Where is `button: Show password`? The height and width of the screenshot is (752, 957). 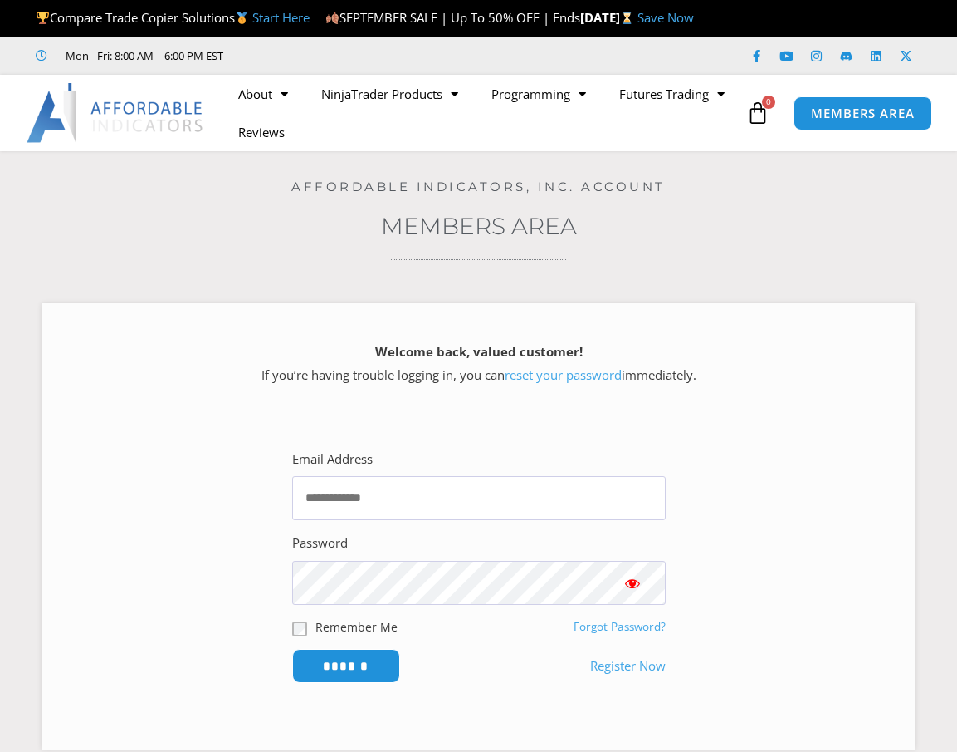
button: Show password is located at coordinates (633, 582).